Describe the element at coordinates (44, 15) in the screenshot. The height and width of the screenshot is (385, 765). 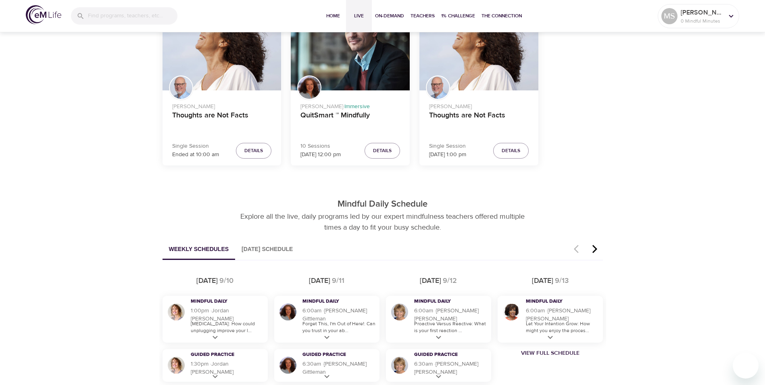
I see `img: logo` at that location.